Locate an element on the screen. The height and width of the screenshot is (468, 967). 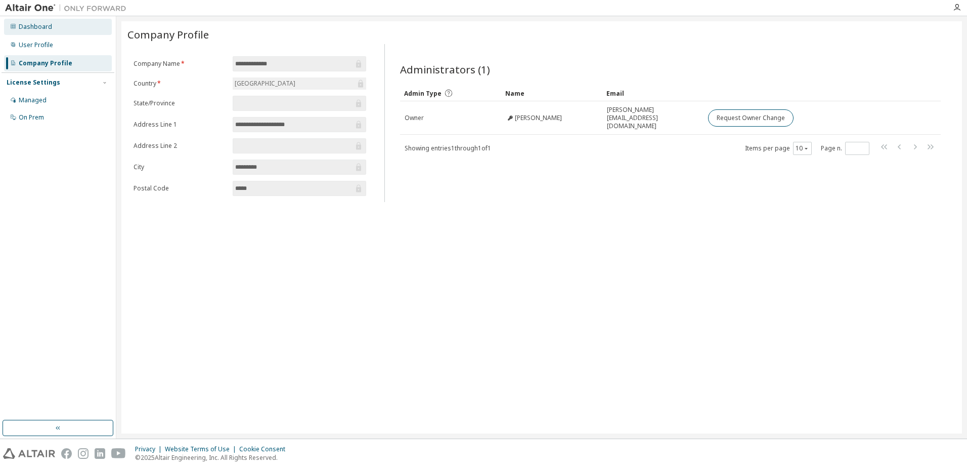
div: User Profile is located at coordinates (36, 45).